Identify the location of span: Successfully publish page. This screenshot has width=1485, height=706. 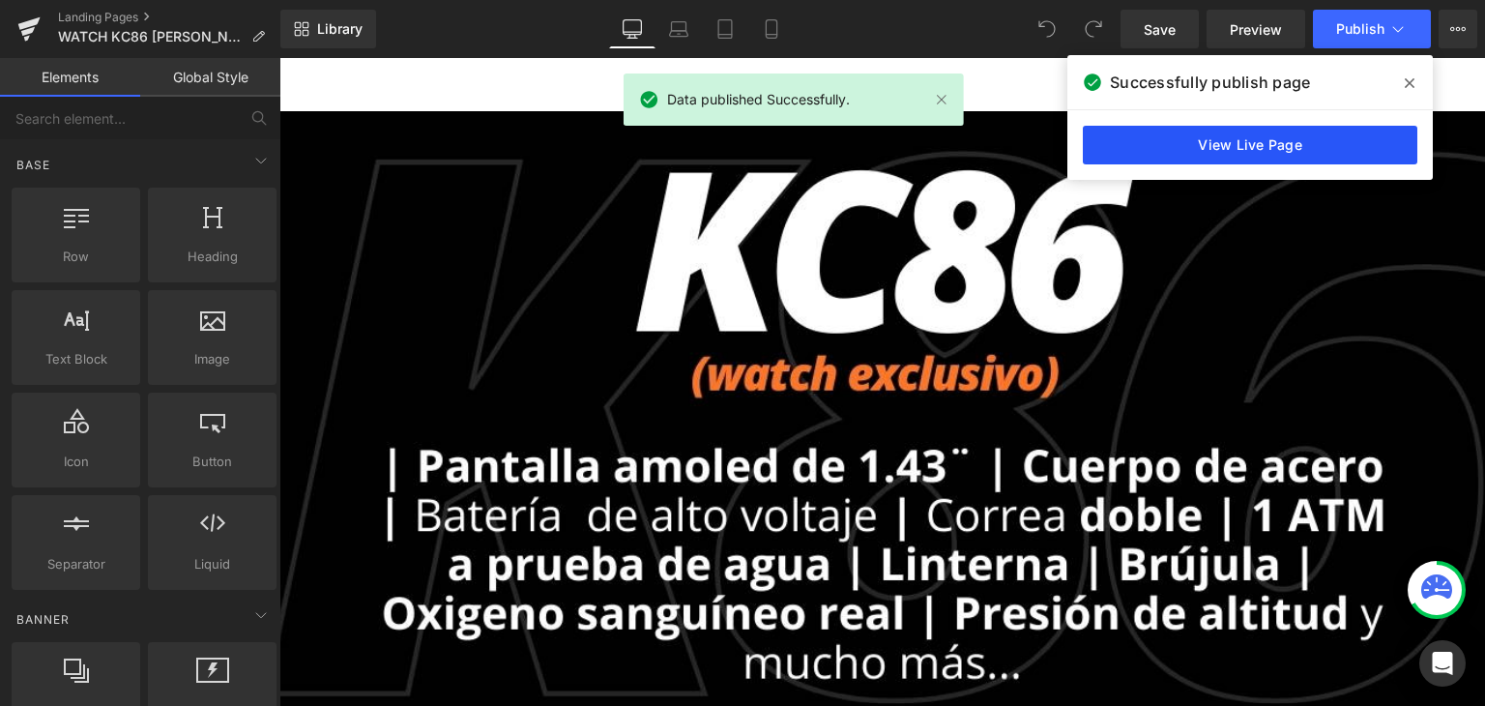
(1209, 82).